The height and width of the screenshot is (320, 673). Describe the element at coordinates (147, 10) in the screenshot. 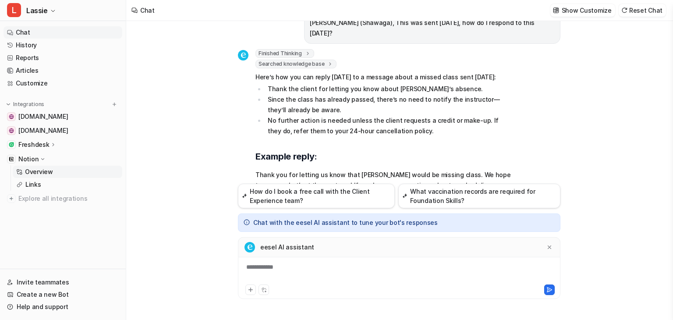

I see `div: Chat` at that location.